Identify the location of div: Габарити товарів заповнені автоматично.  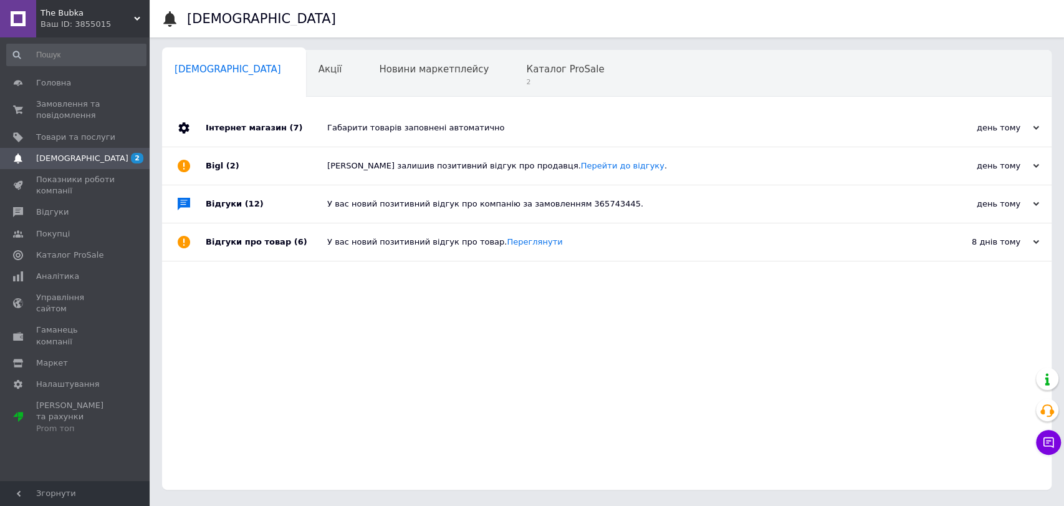
(621, 128).